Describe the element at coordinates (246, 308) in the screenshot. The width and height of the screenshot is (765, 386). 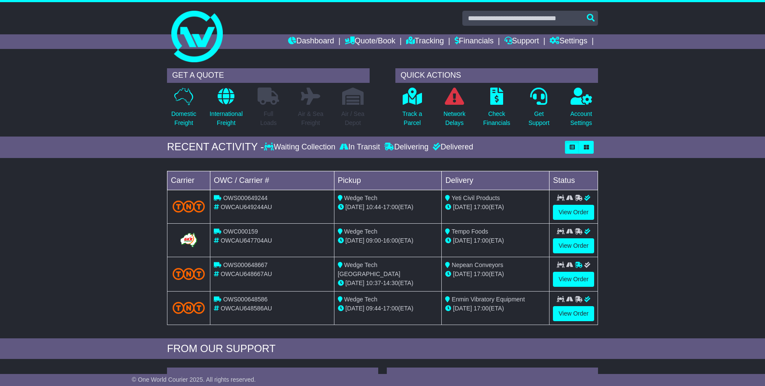
I see `span: OWCAU648586AU` at that location.